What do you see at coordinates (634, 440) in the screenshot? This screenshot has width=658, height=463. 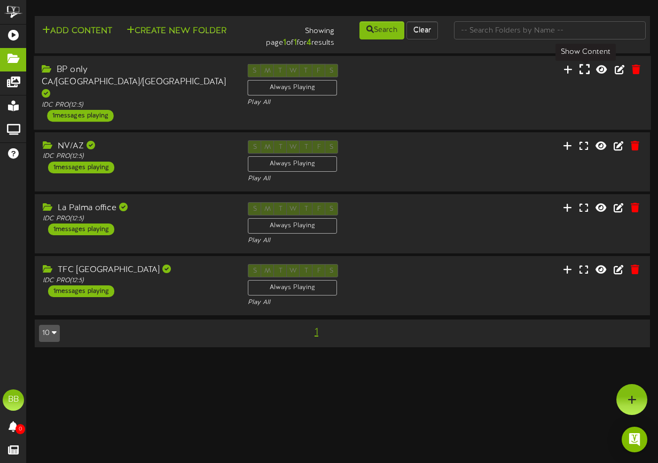 I see `div: Open Intercom Messenger` at bounding box center [634, 440].